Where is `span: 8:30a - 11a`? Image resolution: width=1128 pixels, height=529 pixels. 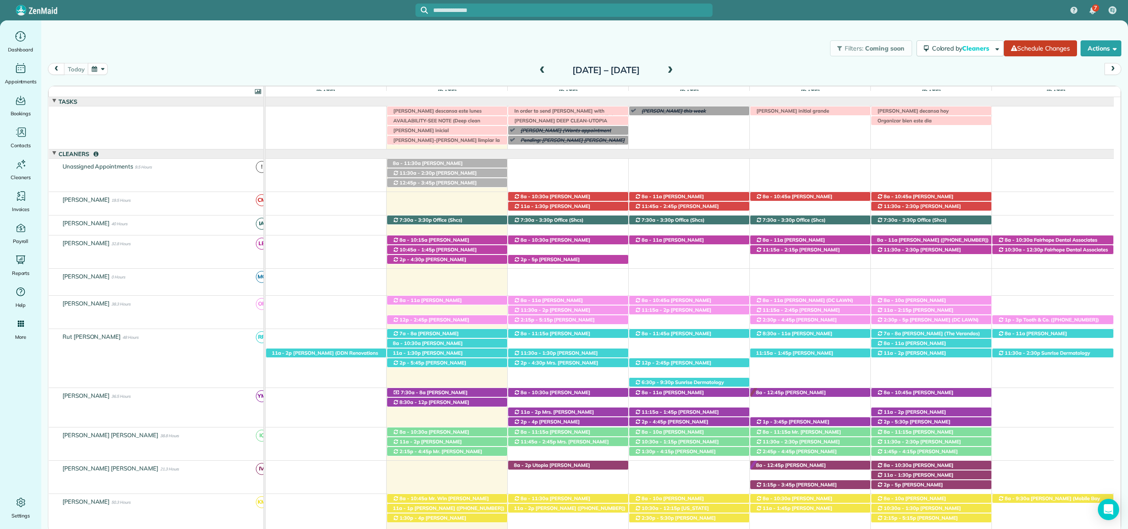 span: 8:30a - 11a is located at coordinates (776, 333).